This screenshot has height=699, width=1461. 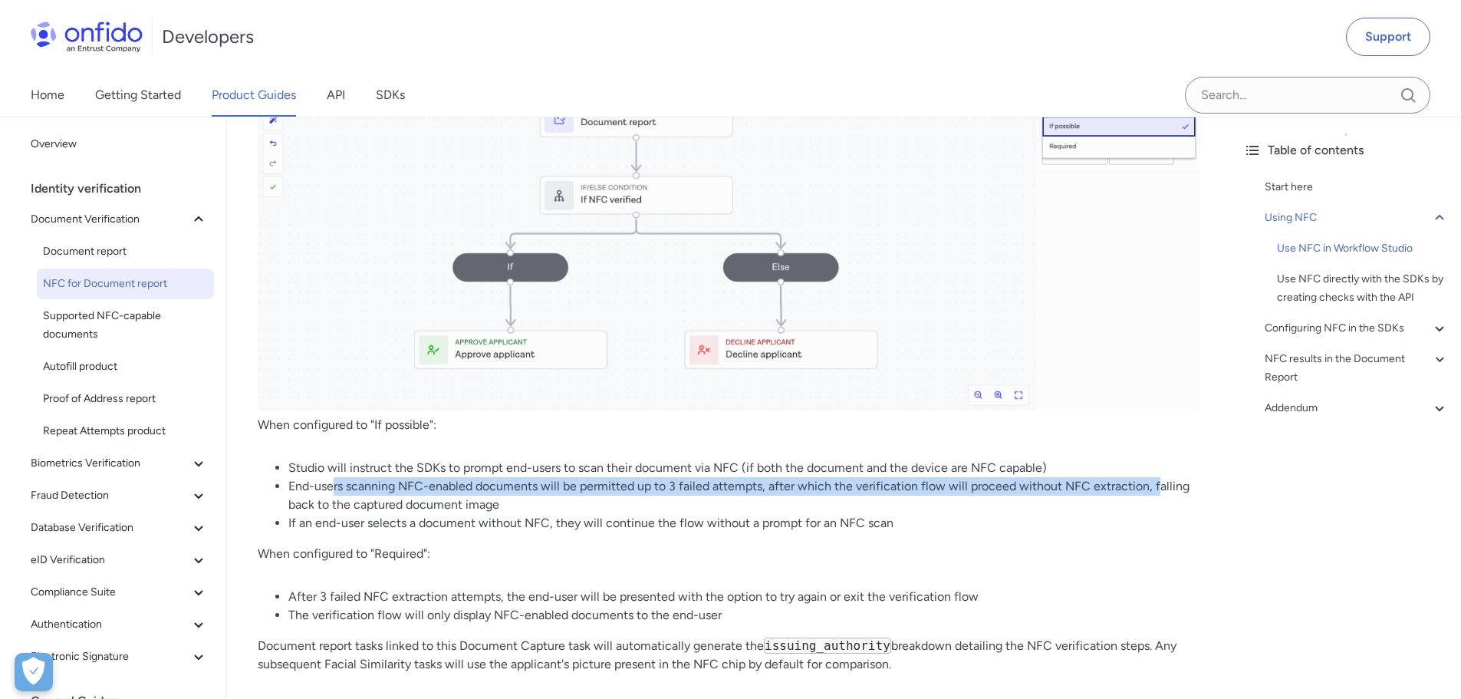 What do you see at coordinates (729, 554) in the screenshot?
I see `p: When configured to "Required":` at bounding box center [729, 554].